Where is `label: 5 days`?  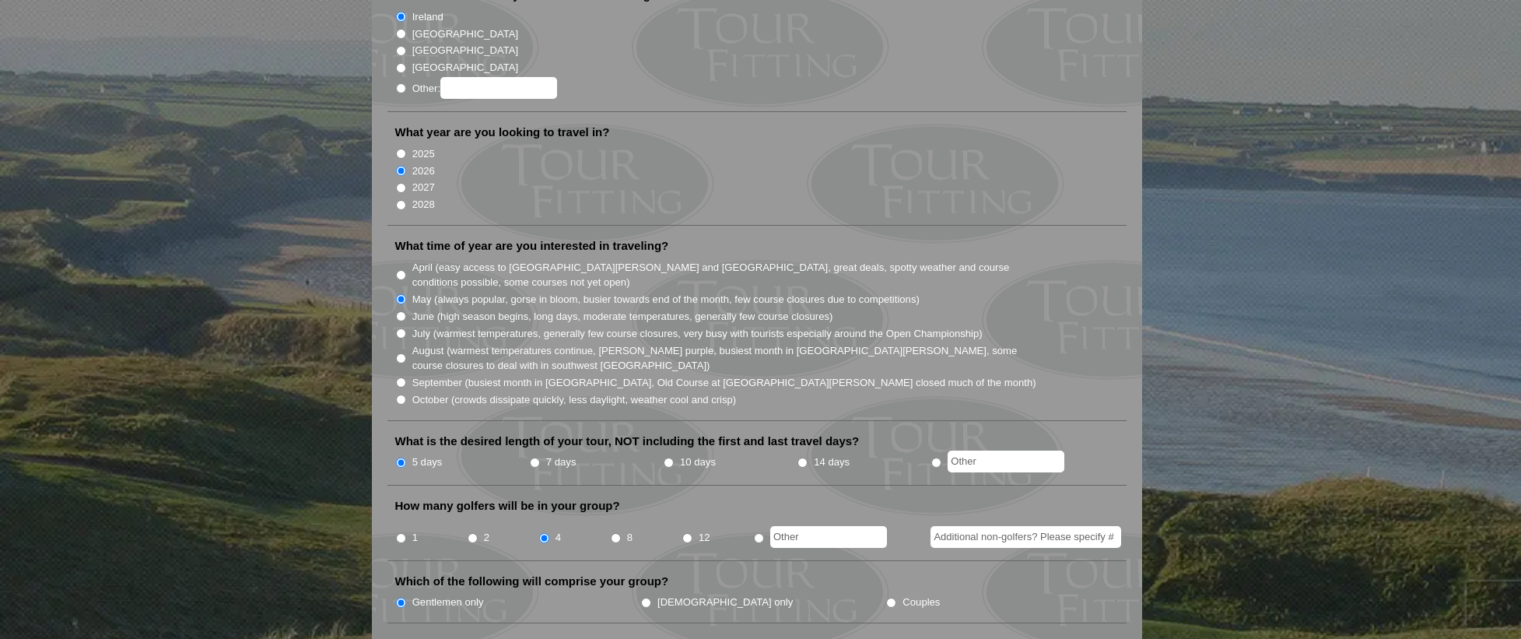
label: 5 days is located at coordinates (427, 462).